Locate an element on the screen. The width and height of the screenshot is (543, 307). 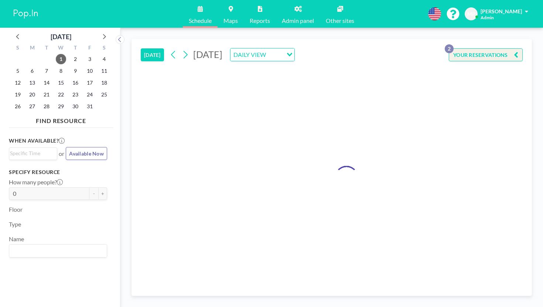
h4: FIND RESOURCE is located at coordinates (61, 119).